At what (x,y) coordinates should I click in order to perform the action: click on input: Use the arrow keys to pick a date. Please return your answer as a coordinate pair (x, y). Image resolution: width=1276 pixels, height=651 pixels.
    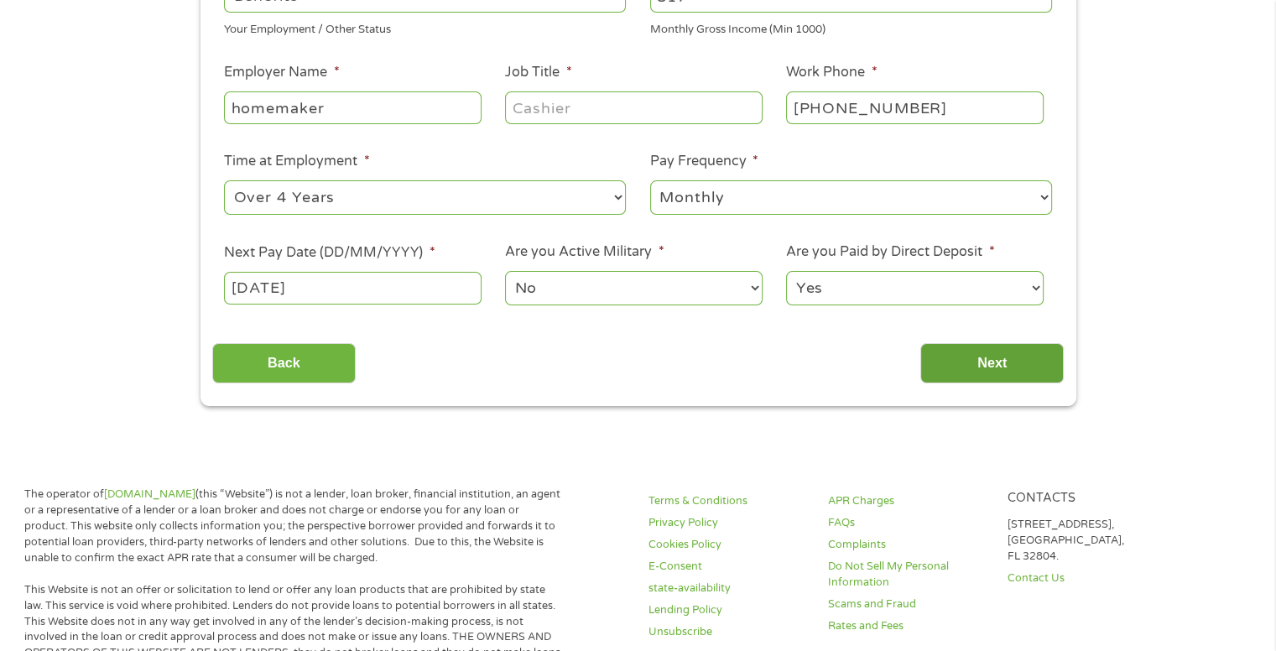
    Looking at the image, I should click on (352, 288).